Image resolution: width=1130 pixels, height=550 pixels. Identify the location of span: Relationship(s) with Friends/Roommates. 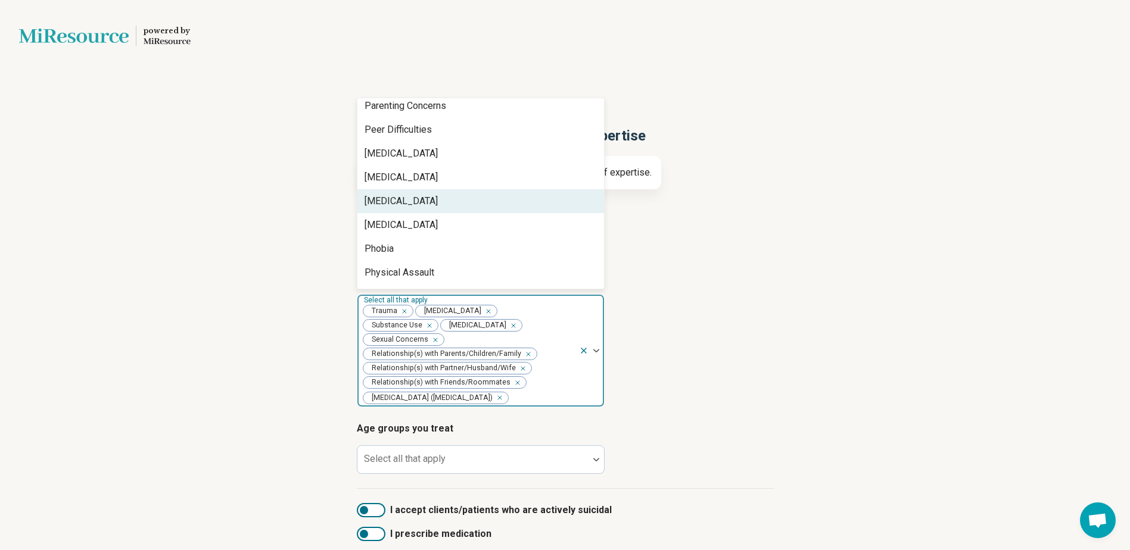
(438, 382).